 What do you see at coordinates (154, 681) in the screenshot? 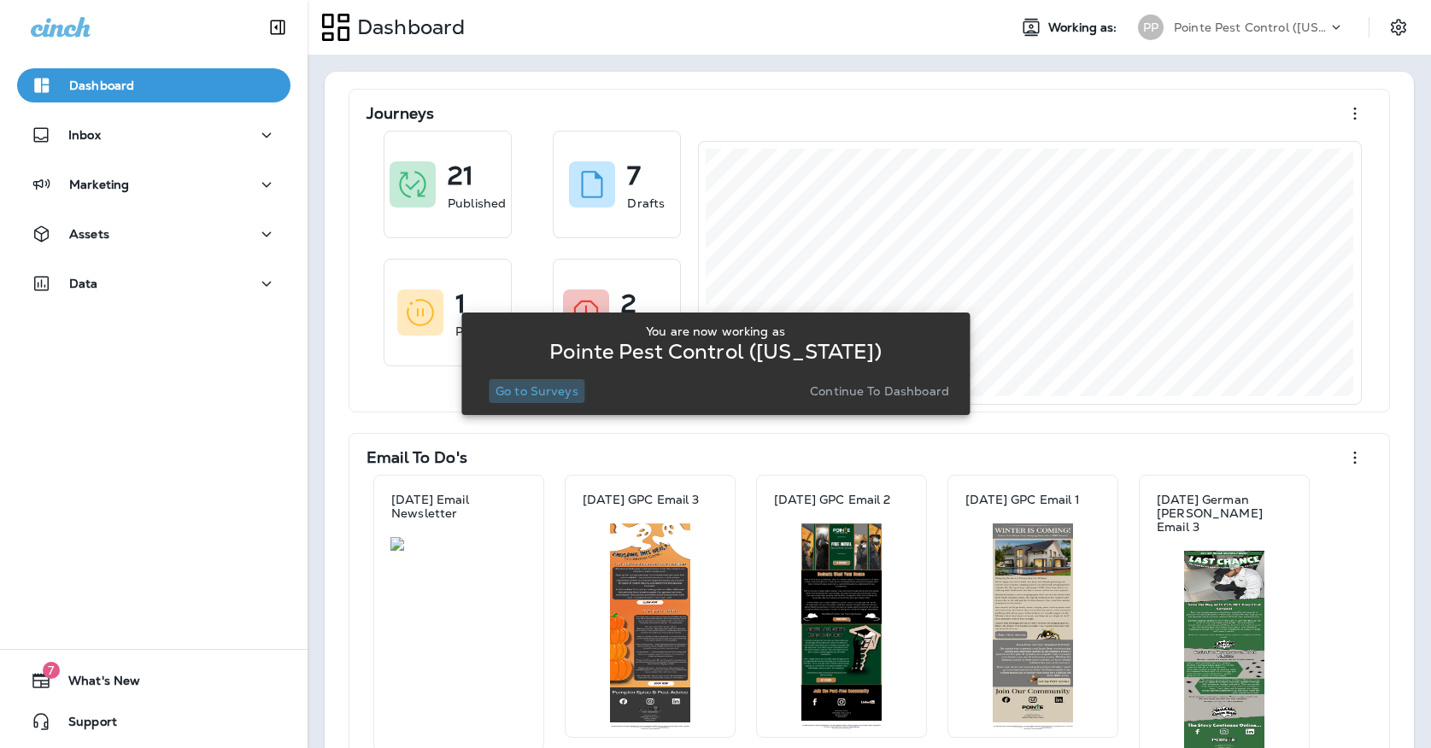
I see `button: 7What's New` at bounding box center [154, 681].